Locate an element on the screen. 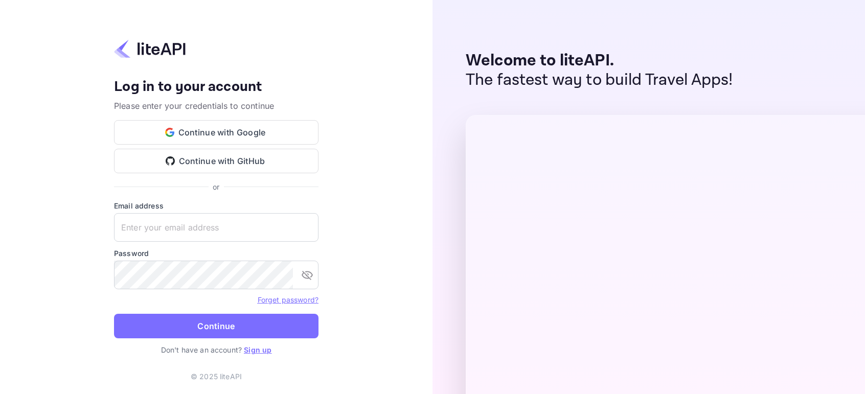  label: Password is located at coordinates (216, 253).